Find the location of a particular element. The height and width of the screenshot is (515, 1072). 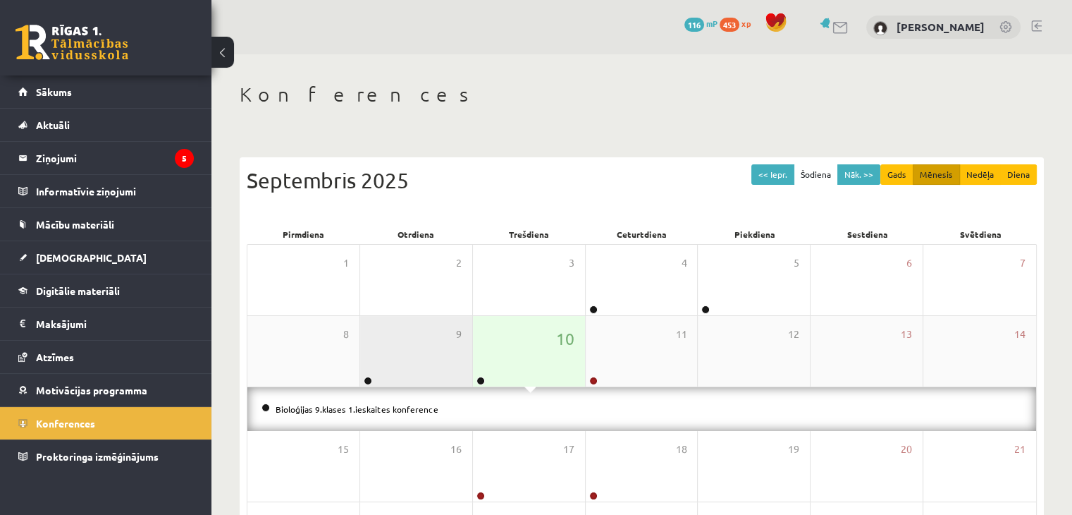

a: Digitālie materiāli is located at coordinates (106, 290).